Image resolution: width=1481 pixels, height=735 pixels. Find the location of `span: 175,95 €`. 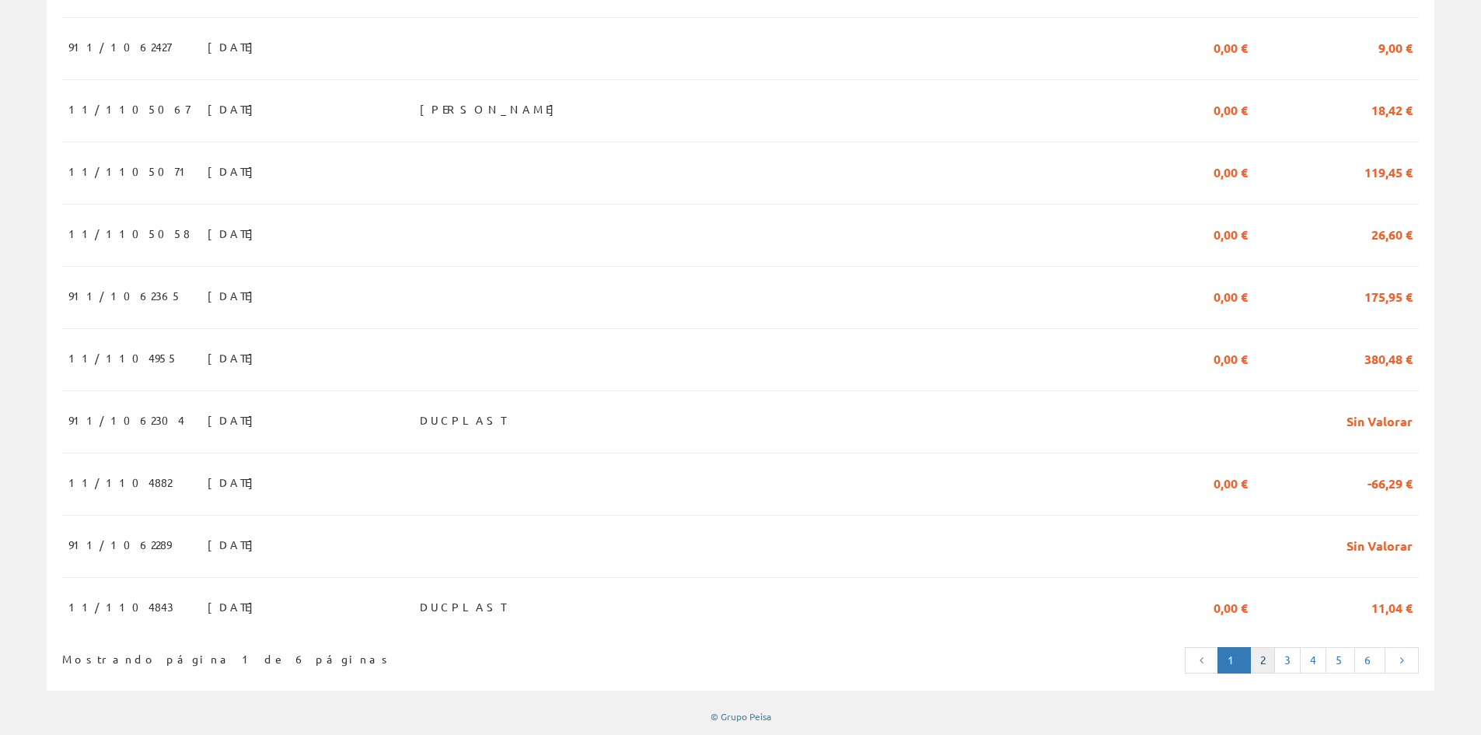

span: 175,95 € is located at coordinates (1389, 295).